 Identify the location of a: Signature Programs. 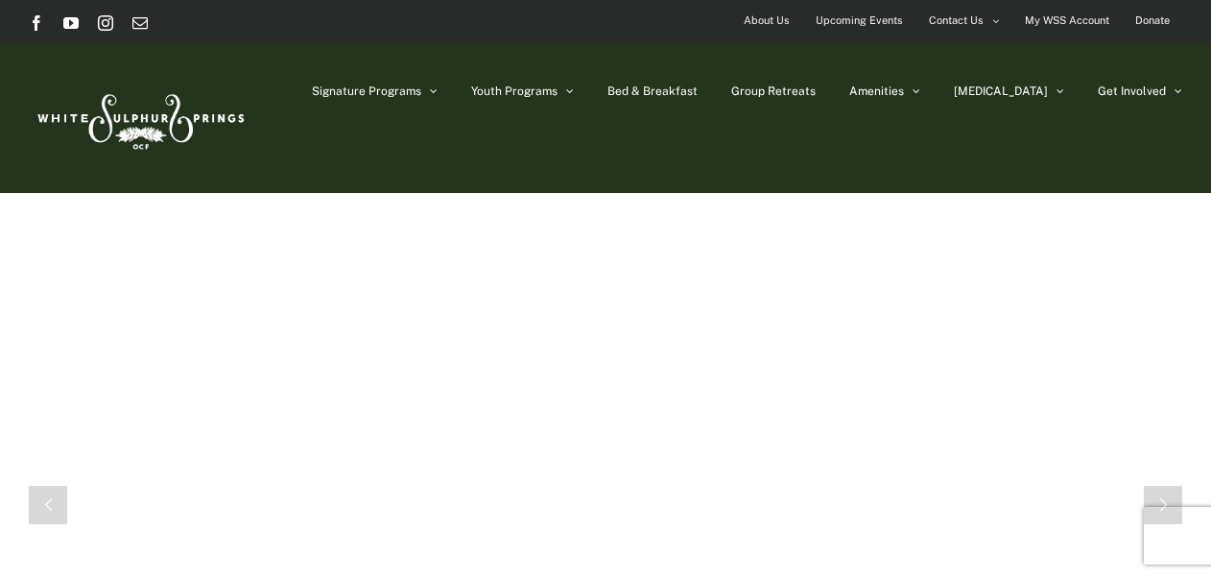
(374, 91).